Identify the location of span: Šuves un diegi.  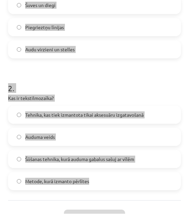
(40, 5).